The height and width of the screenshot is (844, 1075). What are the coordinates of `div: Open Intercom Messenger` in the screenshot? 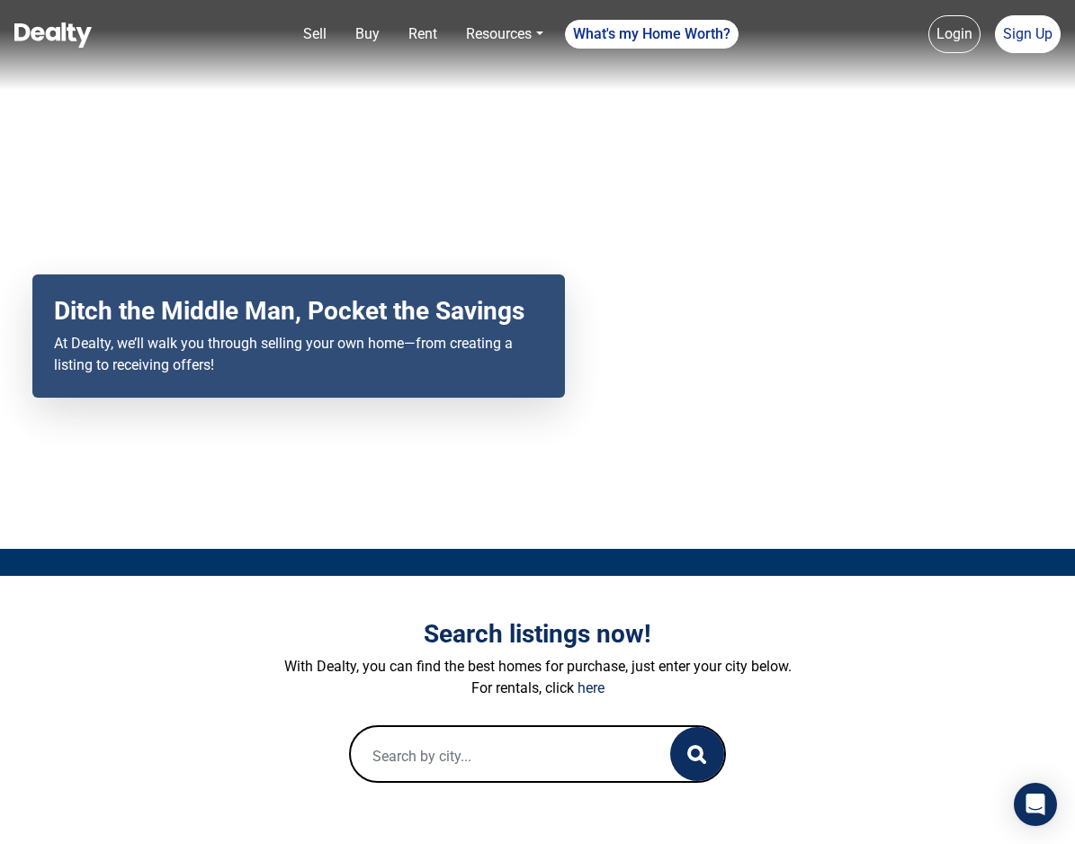 It's located at (1036, 804).